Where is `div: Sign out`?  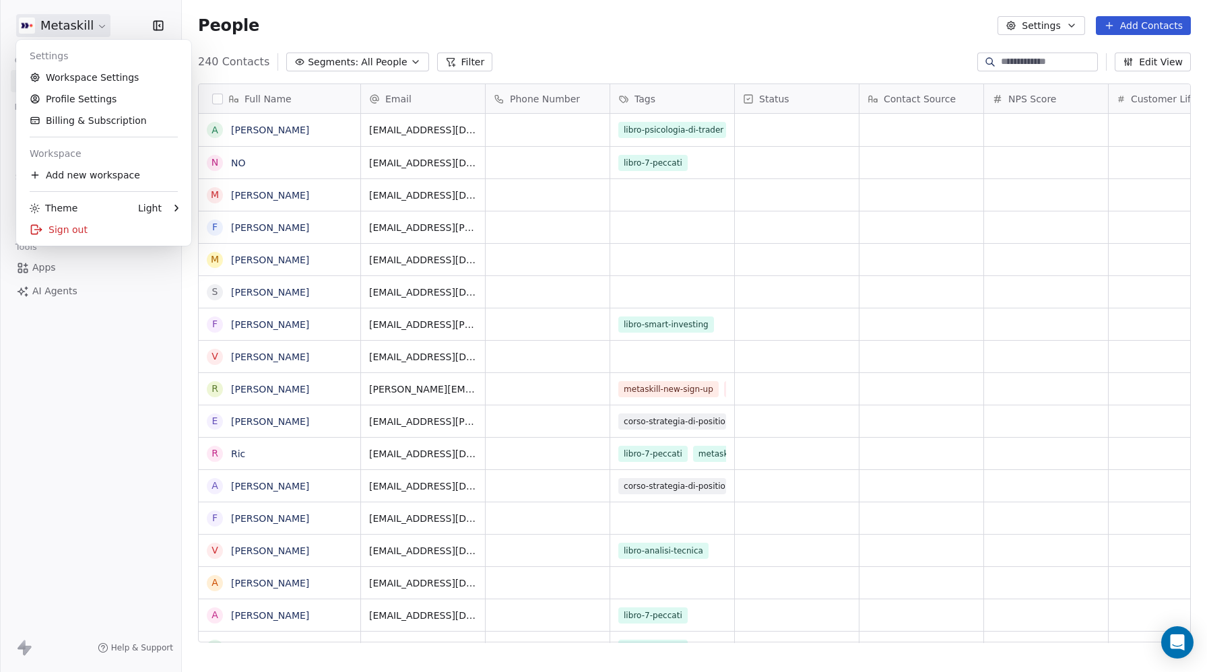
div: Sign out is located at coordinates (104, 230).